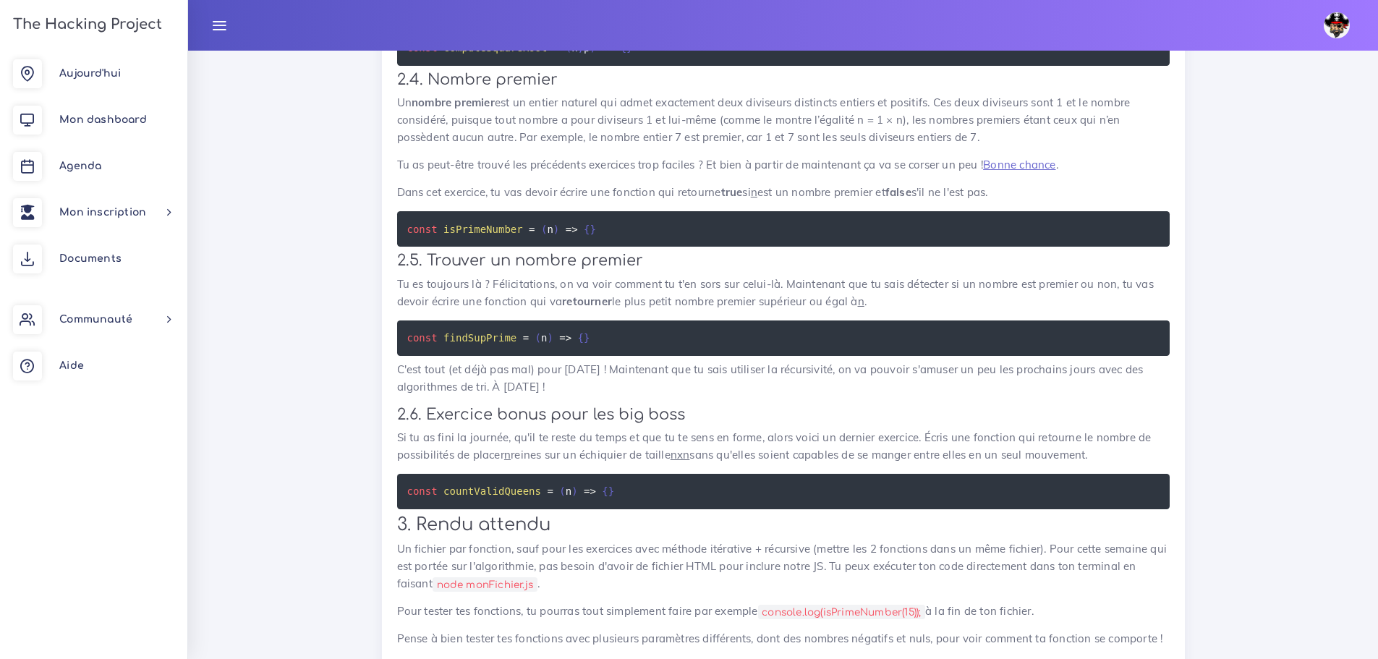 The image size is (1378, 659). Describe the element at coordinates (783, 566) in the screenshot. I see `p: Un fichier par fonction, sauf pour les exercices avec méthode itérative + récursive (mettre les 2...` at that location.